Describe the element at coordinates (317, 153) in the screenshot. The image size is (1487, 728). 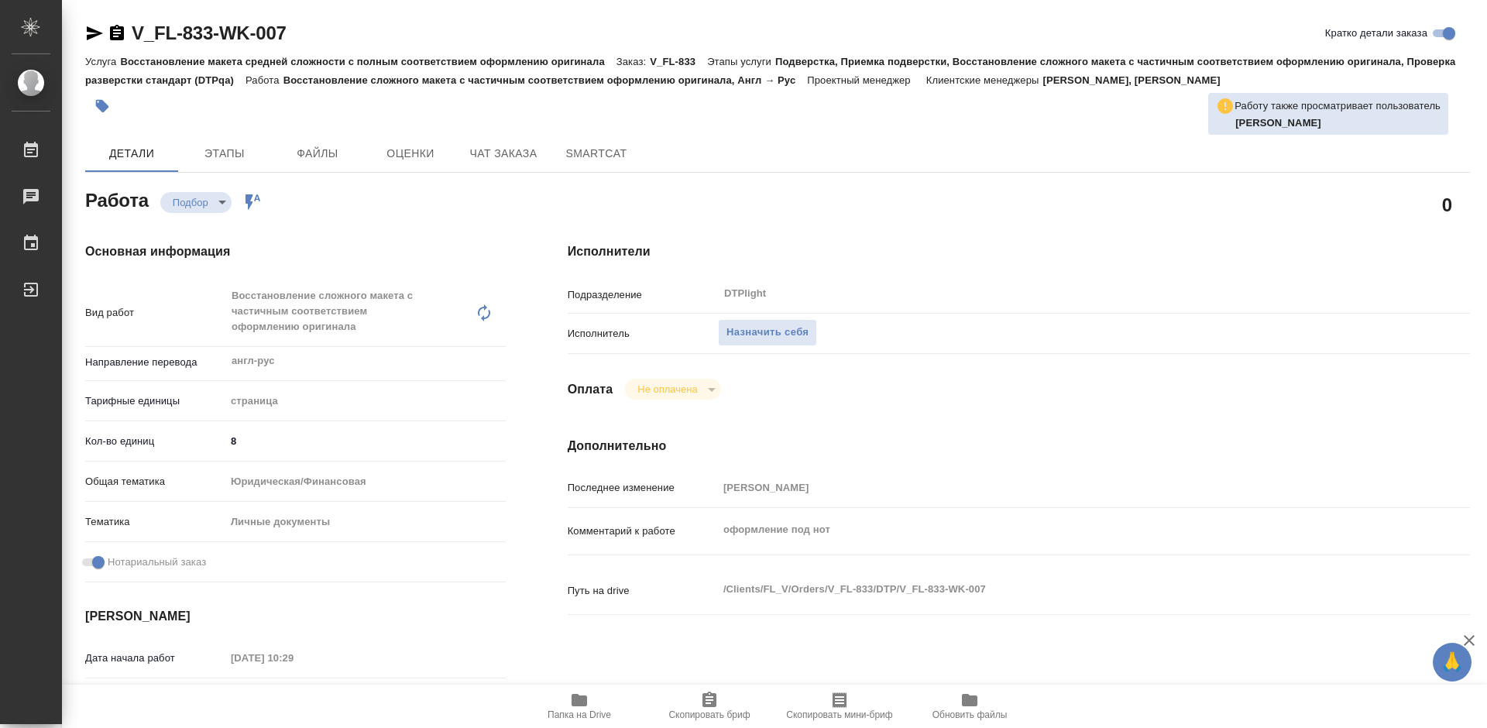
I see `span: Файлы` at that location.